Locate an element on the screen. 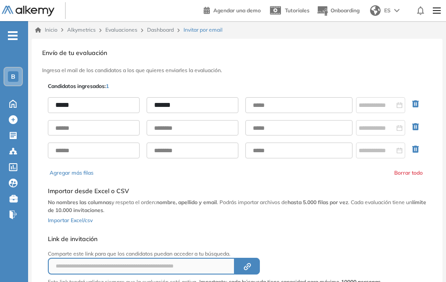  img: world is located at coordinates (376, 11).